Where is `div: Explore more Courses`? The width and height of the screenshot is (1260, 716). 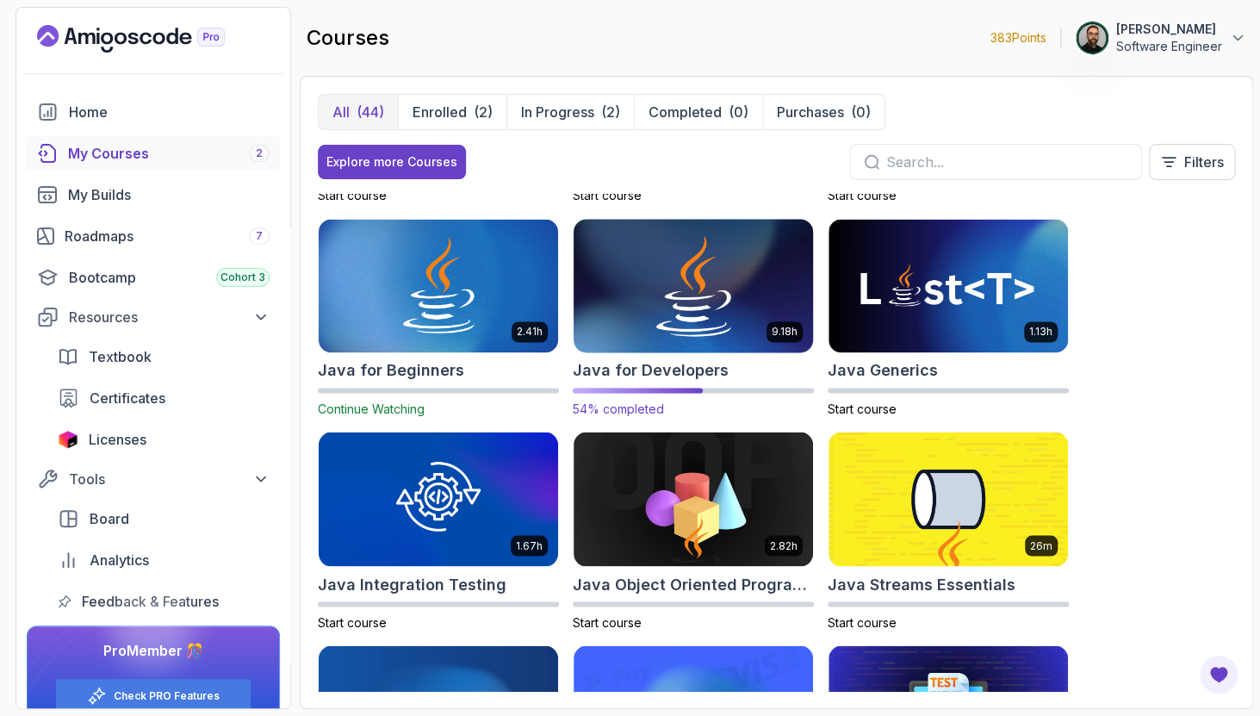
div: Explore more Courses is located at coordinates (392, 162).